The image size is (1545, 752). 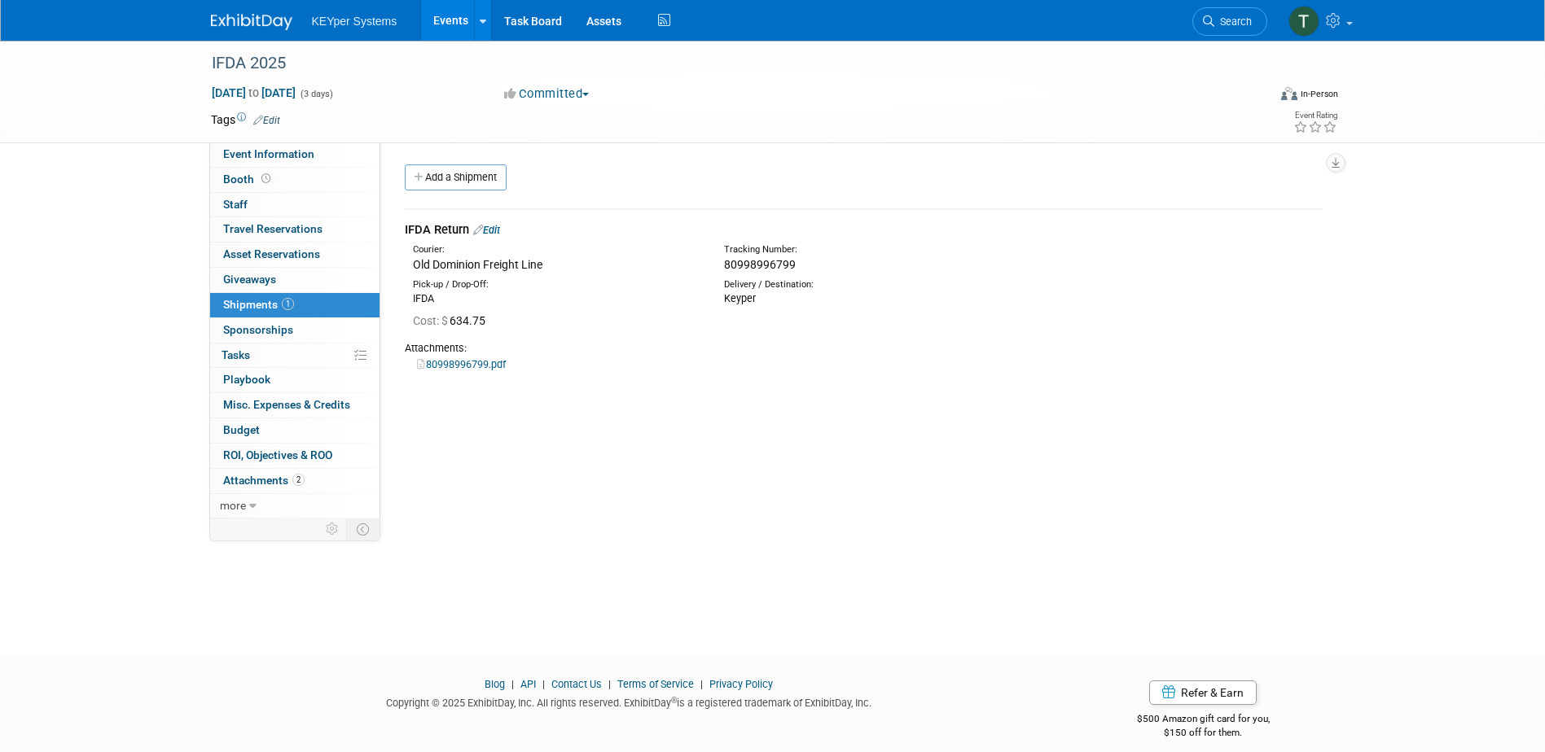 What do you see at coordinates (235, 355) in the screenshot?
I see `span: Tasks` at bounding box center [235, 355].